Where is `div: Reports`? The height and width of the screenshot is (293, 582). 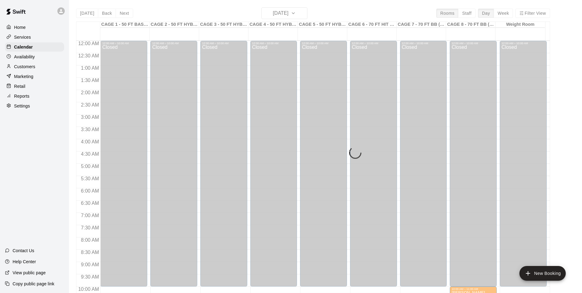 div: Reports is located at coordinates (34, 96).